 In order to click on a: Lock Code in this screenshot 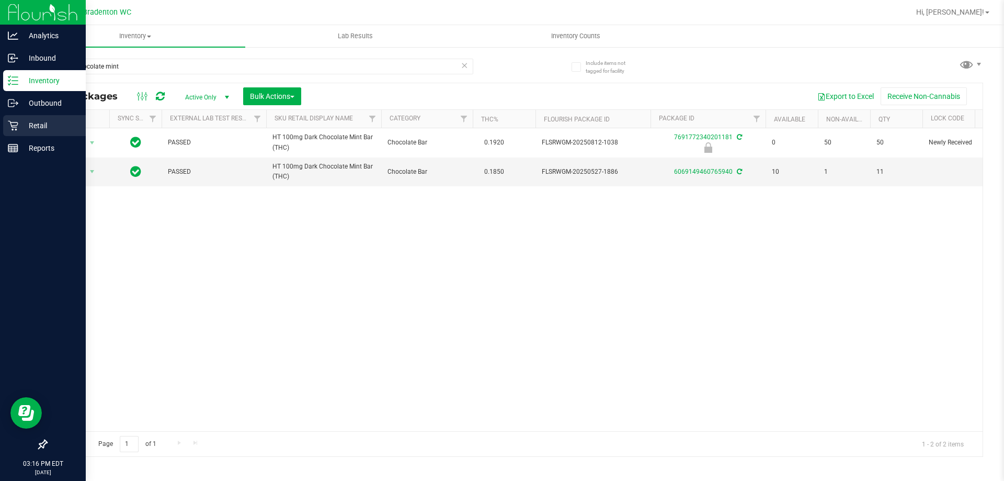, I will do `click(948, 118)`.